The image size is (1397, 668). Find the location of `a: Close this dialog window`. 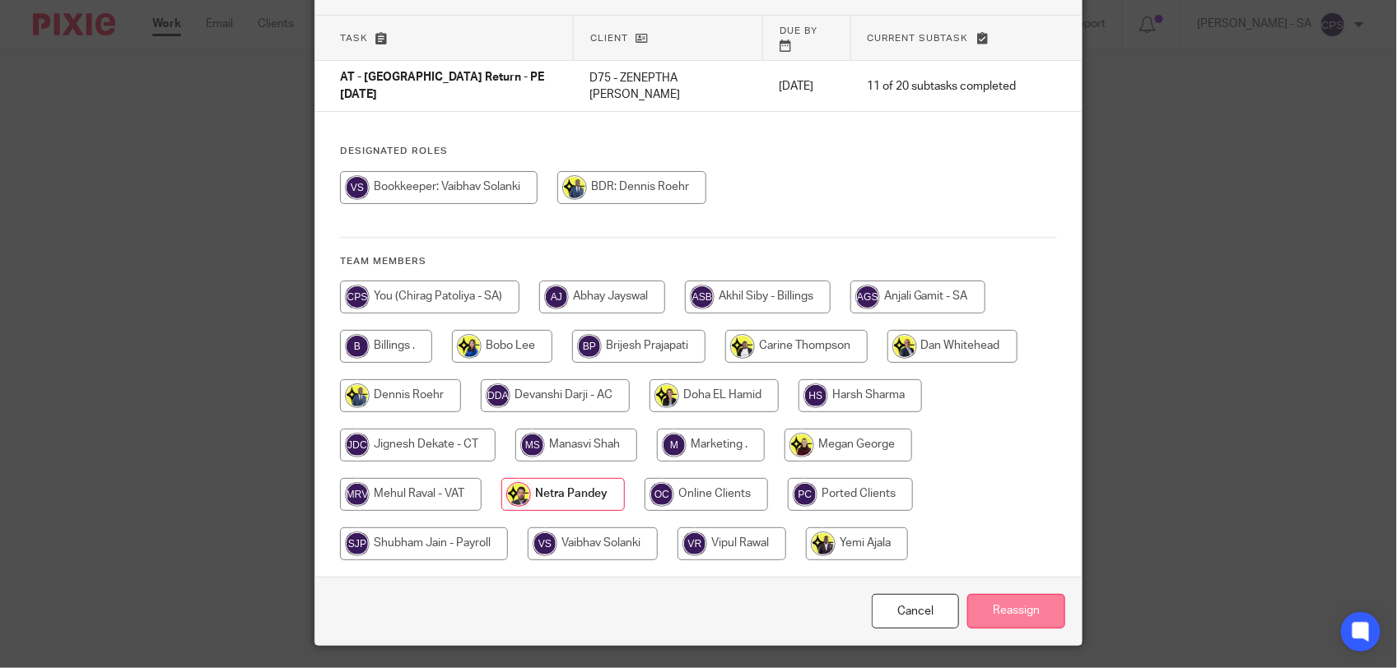

a: Close this dialog window is located at coordinates (915, 612).